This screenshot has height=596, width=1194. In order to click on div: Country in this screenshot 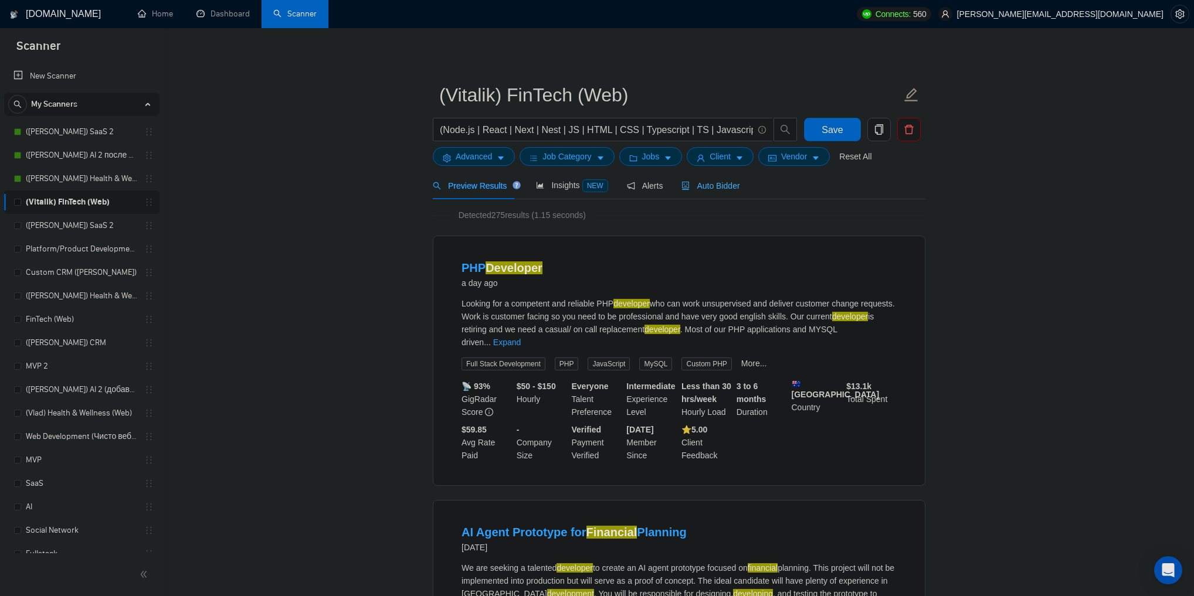, I will do `click(817, 399)`.